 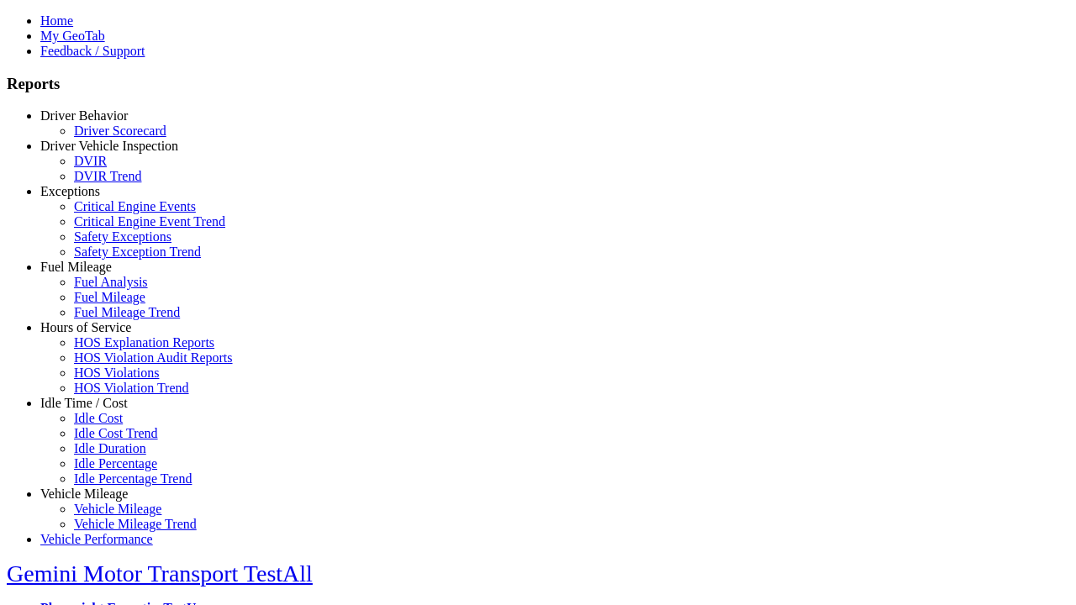 I want to click on a: Fuel Analysis, so click(x=111, y=282).